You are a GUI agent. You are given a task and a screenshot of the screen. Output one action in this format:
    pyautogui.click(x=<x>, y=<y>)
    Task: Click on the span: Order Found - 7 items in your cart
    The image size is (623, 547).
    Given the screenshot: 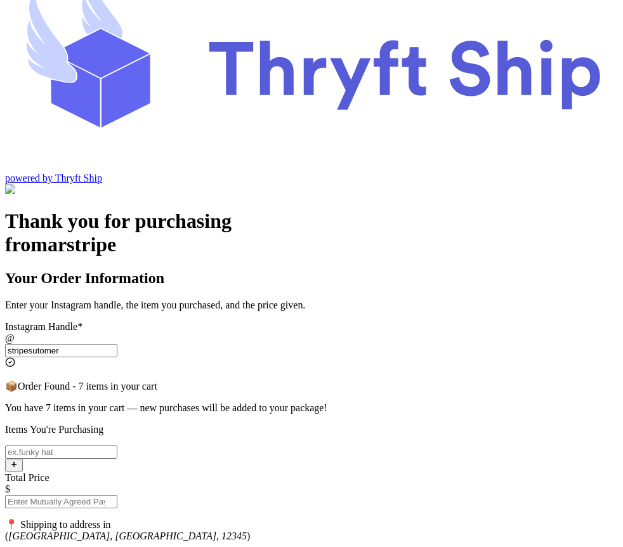 What is the action you would take?
    pyautogui.click(x=87, y=385)
    